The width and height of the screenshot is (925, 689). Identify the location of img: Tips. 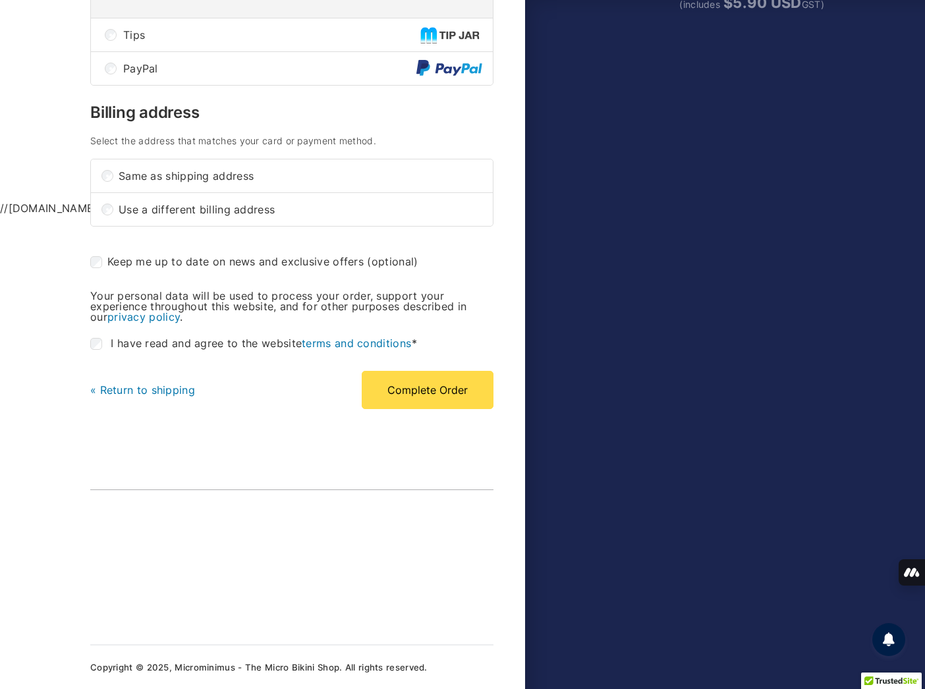
(451, 35).